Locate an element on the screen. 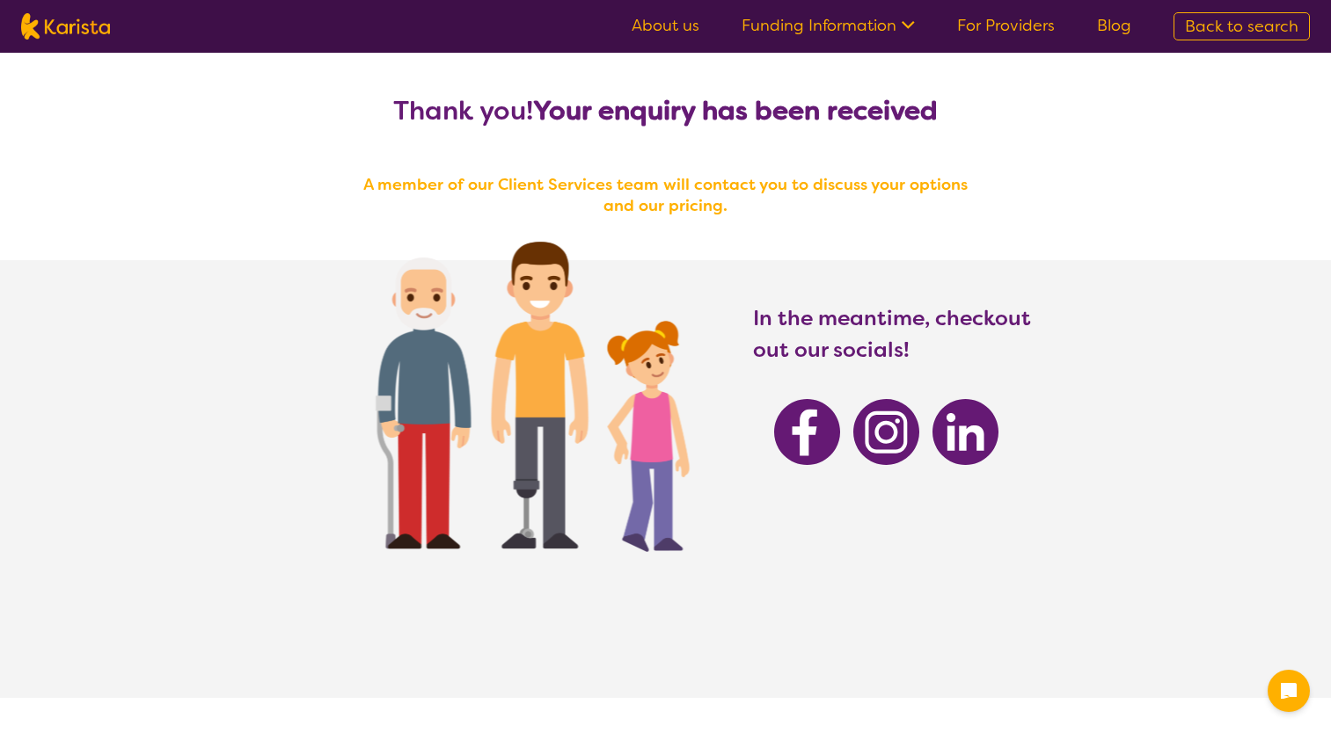 The image size is (1331, 733). span: Back to search is located at coordinates (1241, 26).